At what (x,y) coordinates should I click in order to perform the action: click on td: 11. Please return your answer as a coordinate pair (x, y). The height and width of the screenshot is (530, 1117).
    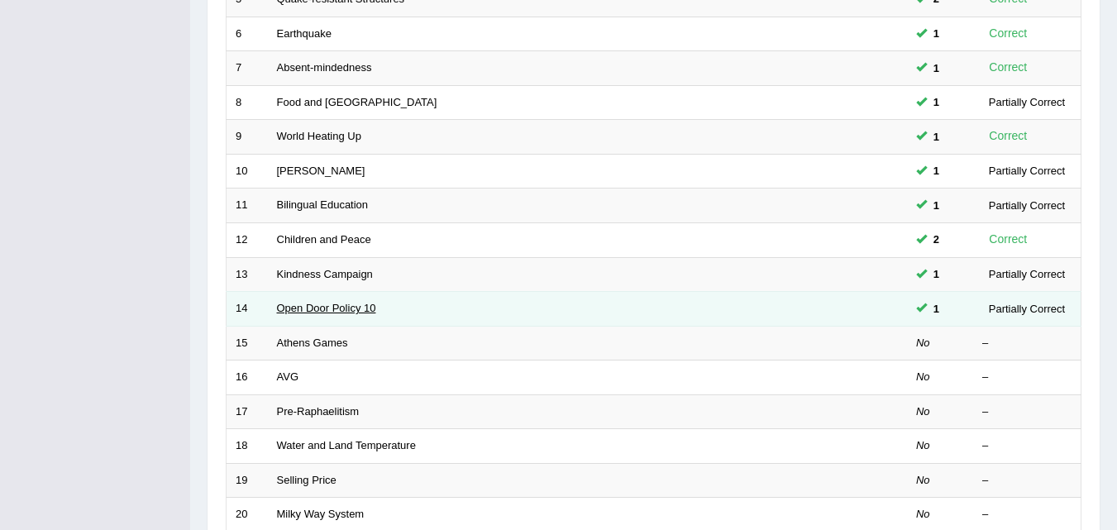
    Looking at the image, I should click on (247, 206).